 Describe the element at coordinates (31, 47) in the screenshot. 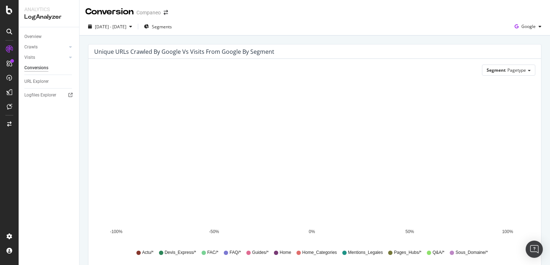

I see `div: Crawls` at that location.